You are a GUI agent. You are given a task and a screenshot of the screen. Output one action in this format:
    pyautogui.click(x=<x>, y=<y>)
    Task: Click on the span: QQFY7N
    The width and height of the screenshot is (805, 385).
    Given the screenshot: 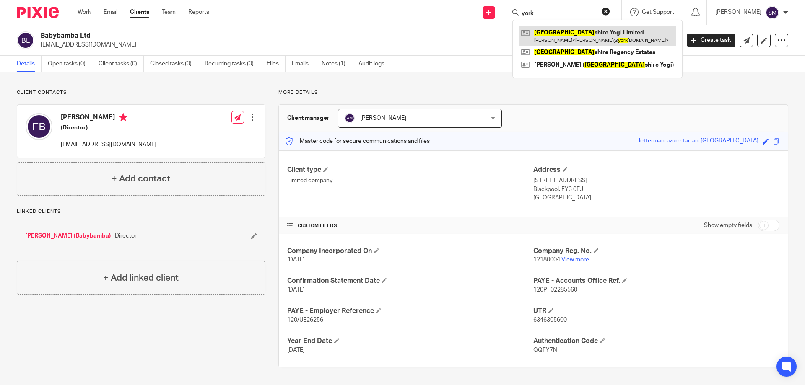 What is the action you would take?
    pyautogui.click(x=545, y=351)
    